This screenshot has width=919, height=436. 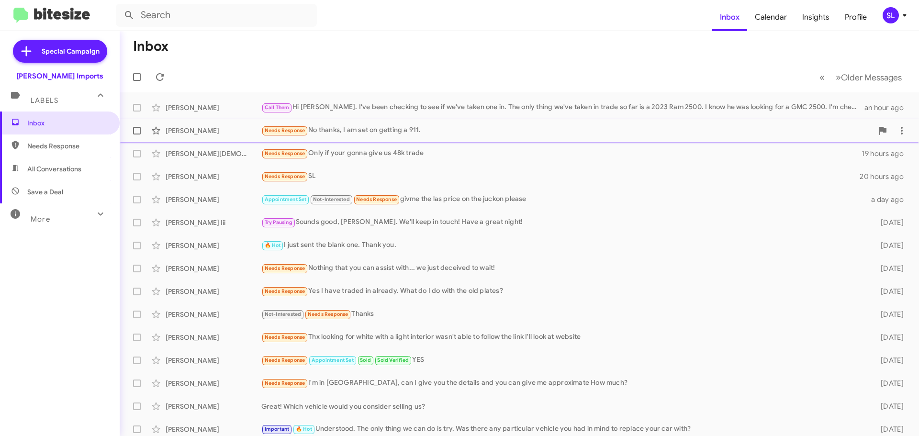 I want to click on span: More, so click(x=40, y=219).